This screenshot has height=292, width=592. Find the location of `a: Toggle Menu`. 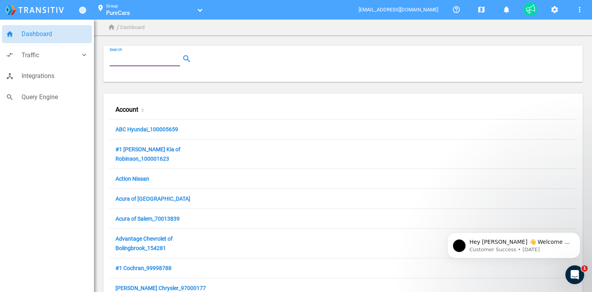

a: Toggle Menu is located at coordinates (83, 10).